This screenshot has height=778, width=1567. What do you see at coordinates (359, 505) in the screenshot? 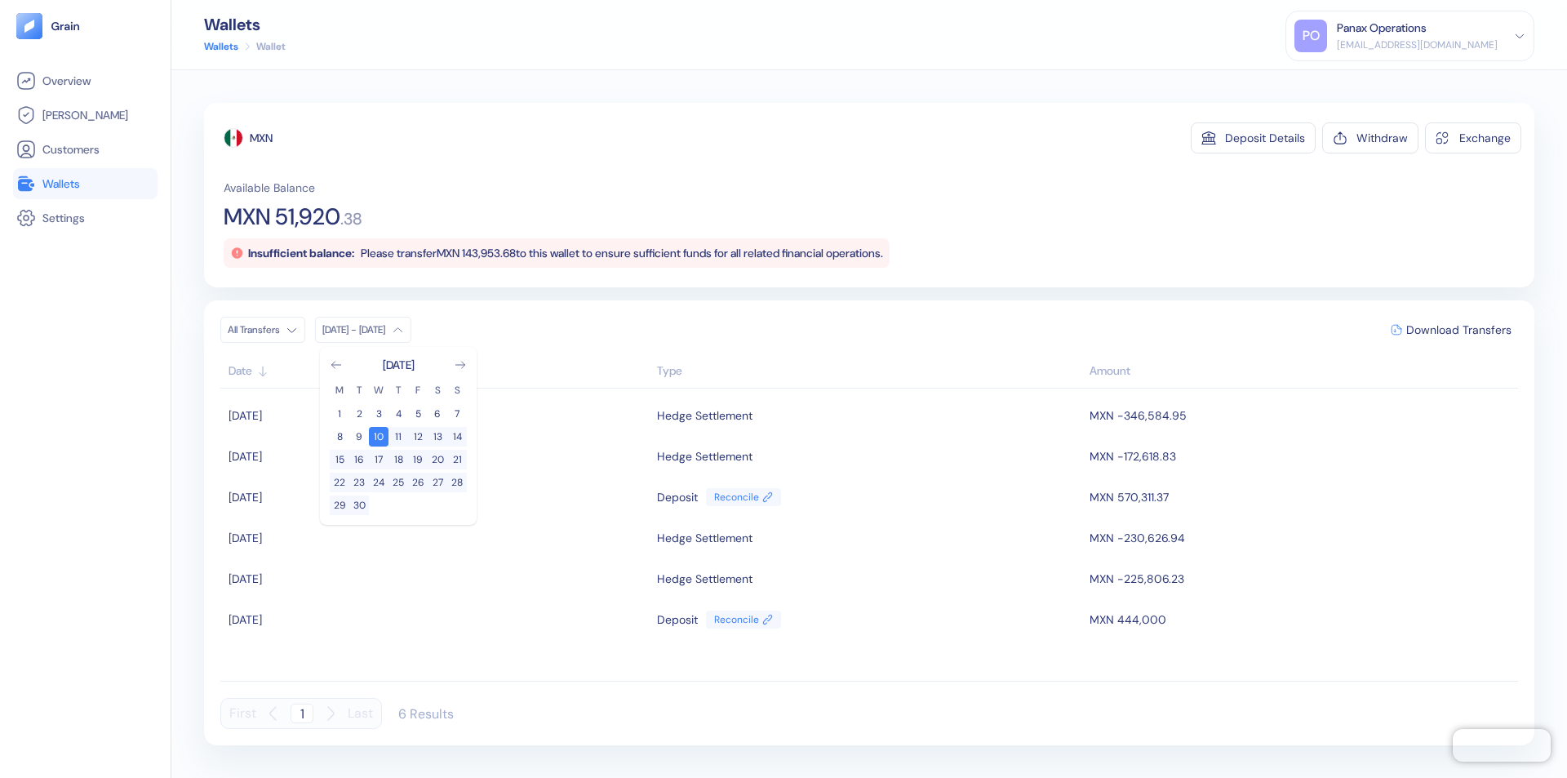
I see `button: 30` at bounding box center [359, 505].